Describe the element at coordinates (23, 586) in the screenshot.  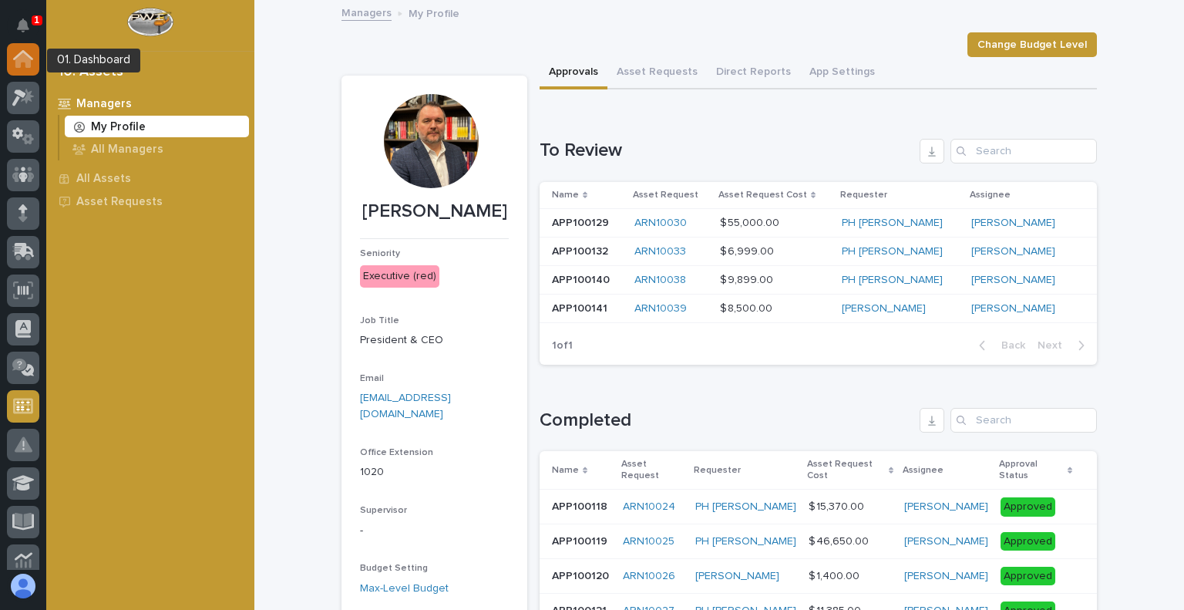
I see `button: users-avatar` at that location.